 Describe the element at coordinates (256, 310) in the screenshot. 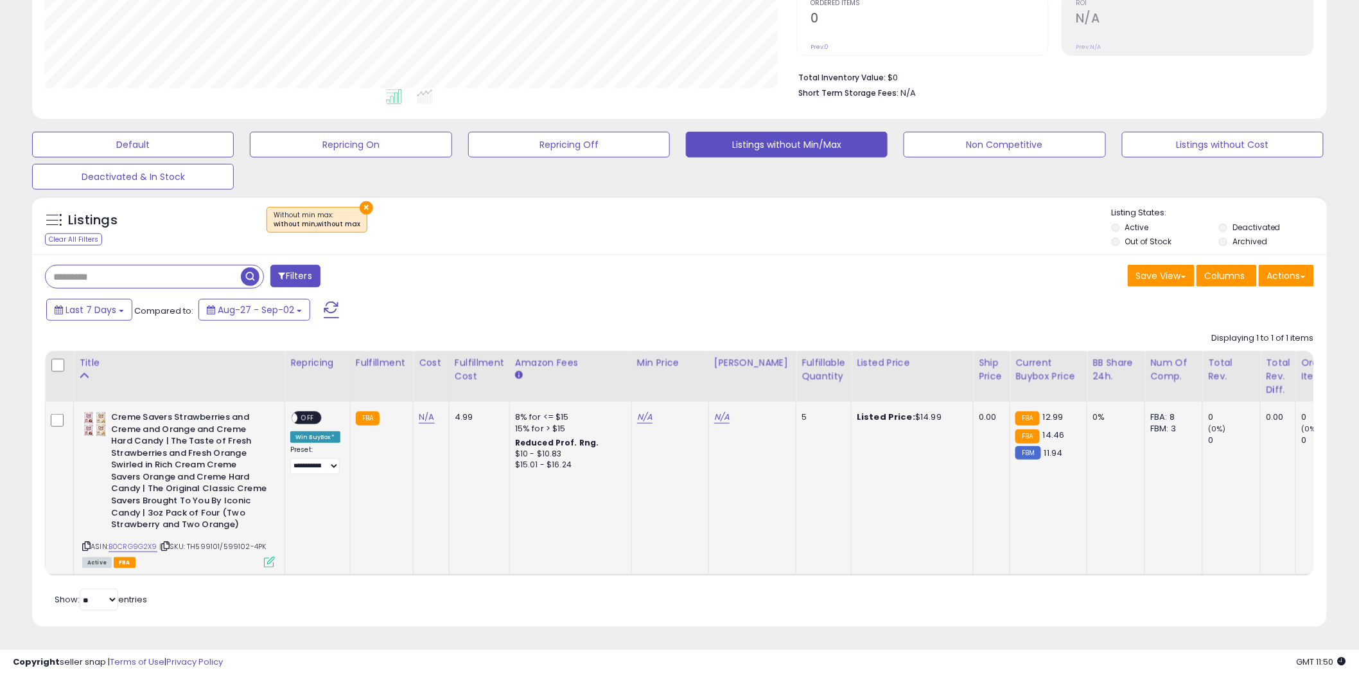

I see `span: Aug-27 - Sep-02` at that location.